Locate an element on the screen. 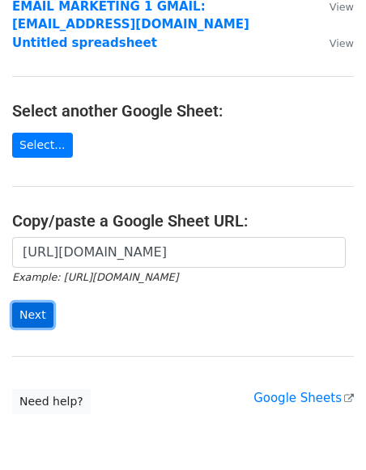 This screenshot has height=470, width=366. a: Need help? is located at coordinates (51, 402).